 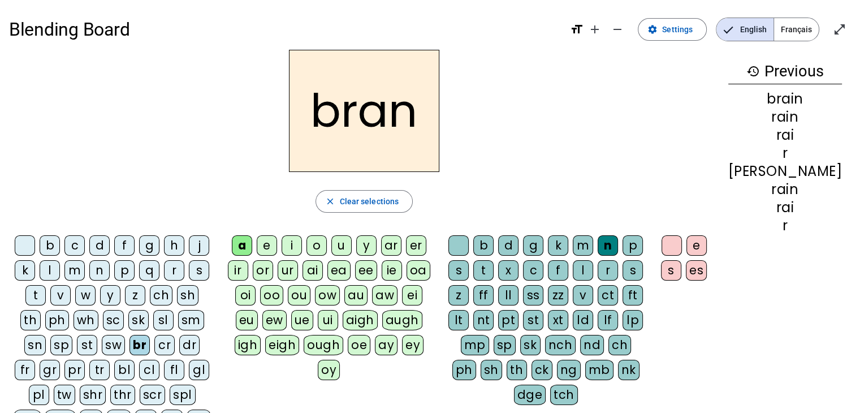 What do you see at coordinates (418, 270) in the screenshot?
I see `div: oa` at bounding box center [418, 270].